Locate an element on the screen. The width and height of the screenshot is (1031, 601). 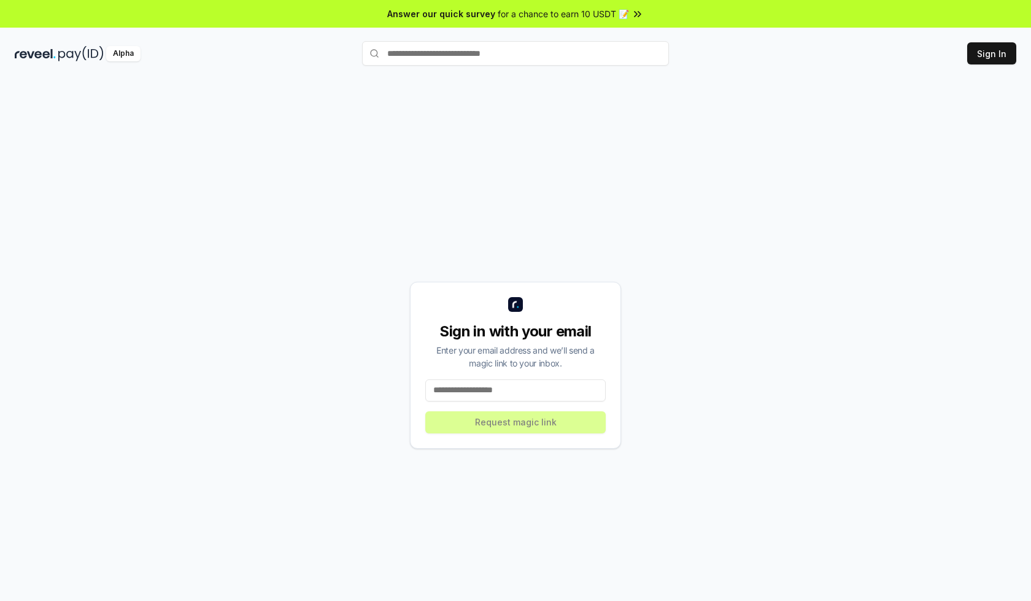
img: reveel_dark is located at coordinates (35, 53).